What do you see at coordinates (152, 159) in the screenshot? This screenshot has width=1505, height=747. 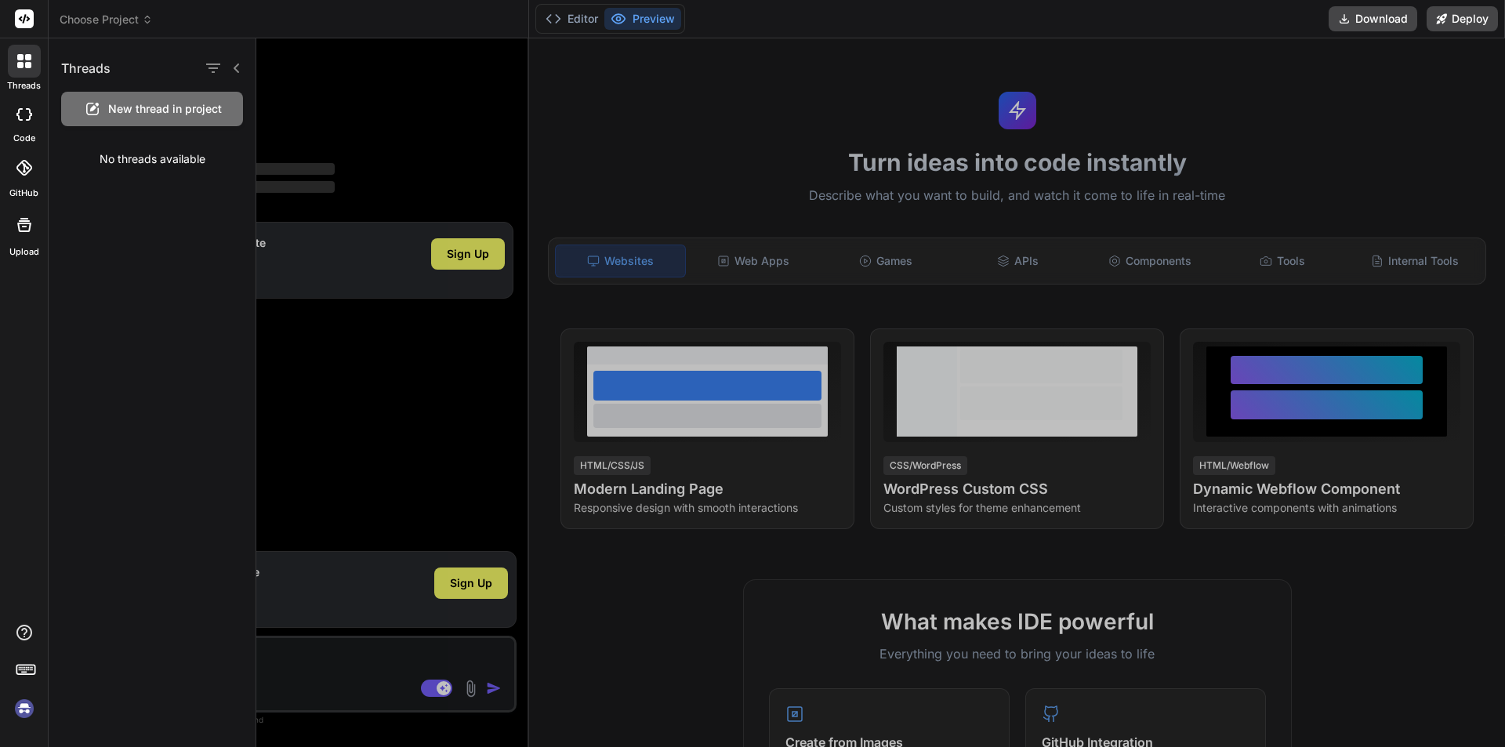 I see `div: No threads available` at bounding box center [152, 159].